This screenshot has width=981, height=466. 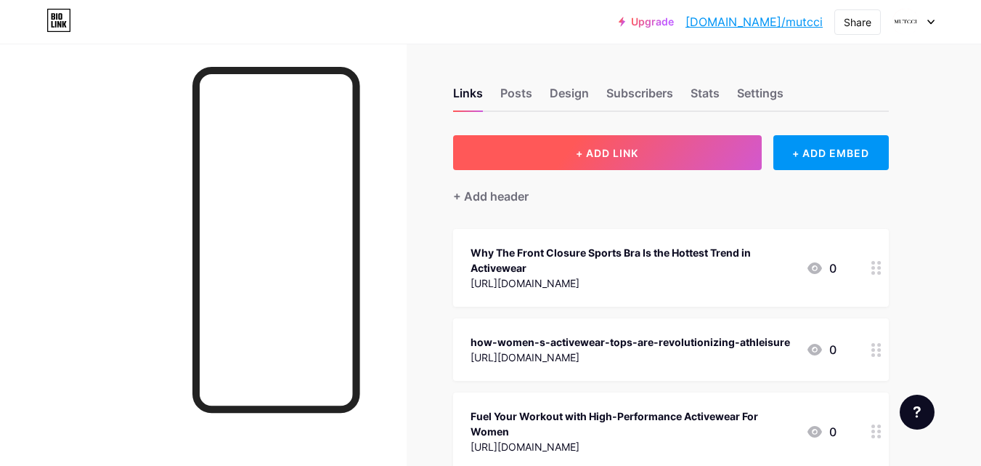 I want to click on button: + ADD LINK, so click(x=607, y=153).